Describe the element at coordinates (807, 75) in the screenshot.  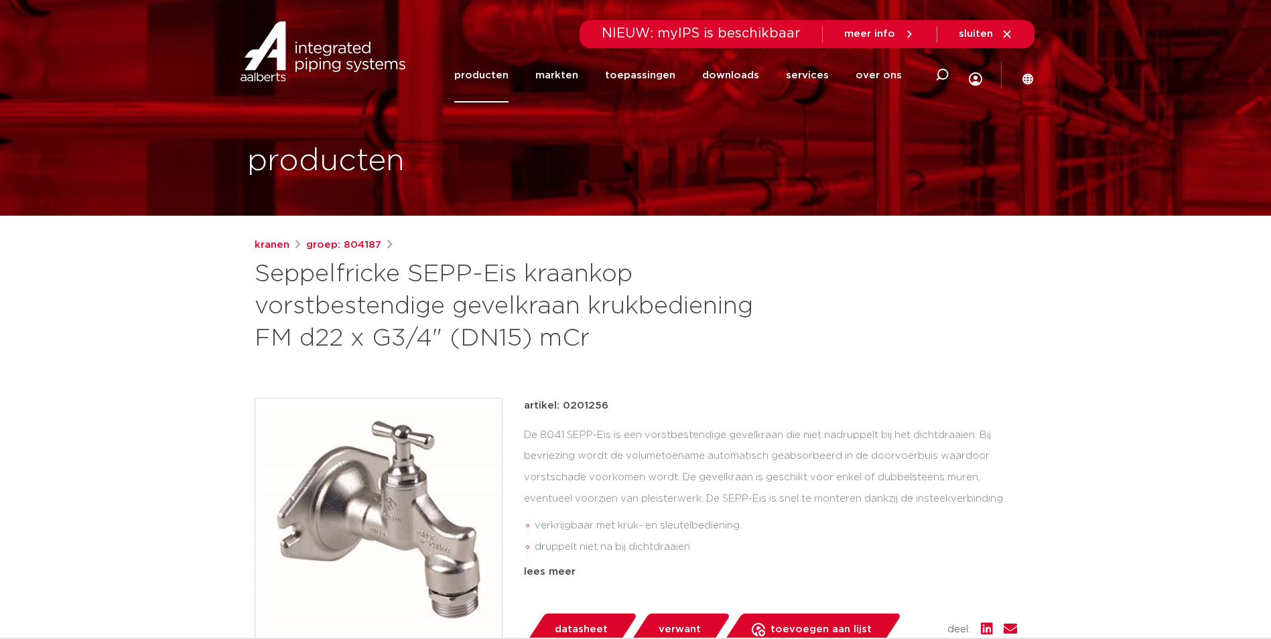
I see `a: services` at that location.